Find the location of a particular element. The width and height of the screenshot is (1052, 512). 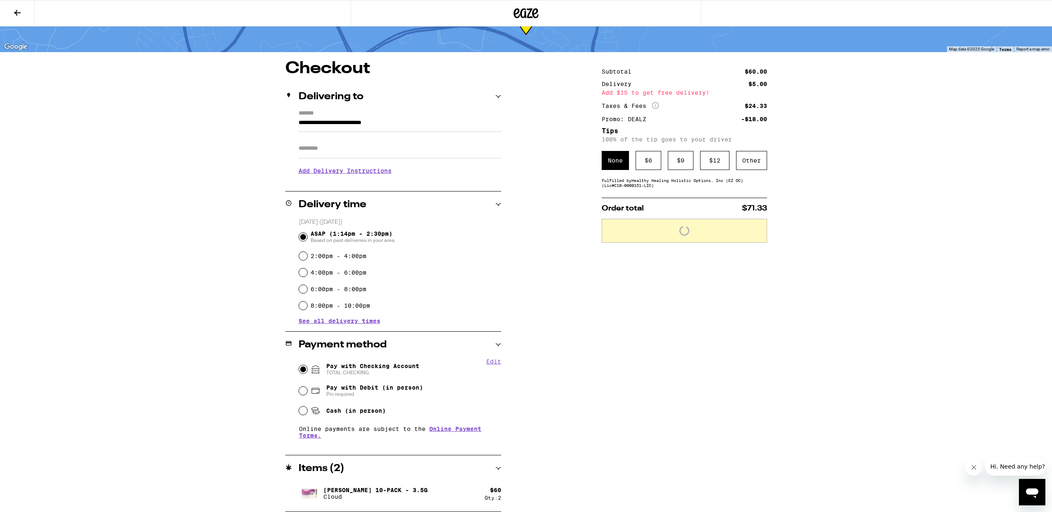

p: 100% of the tip goes to your driver is located at coordinates (684, 139).